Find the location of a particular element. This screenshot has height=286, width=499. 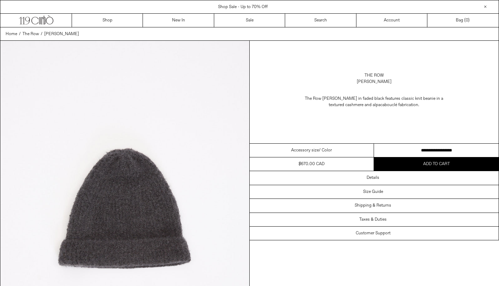

a: Home is located at coordinates (11, 34).